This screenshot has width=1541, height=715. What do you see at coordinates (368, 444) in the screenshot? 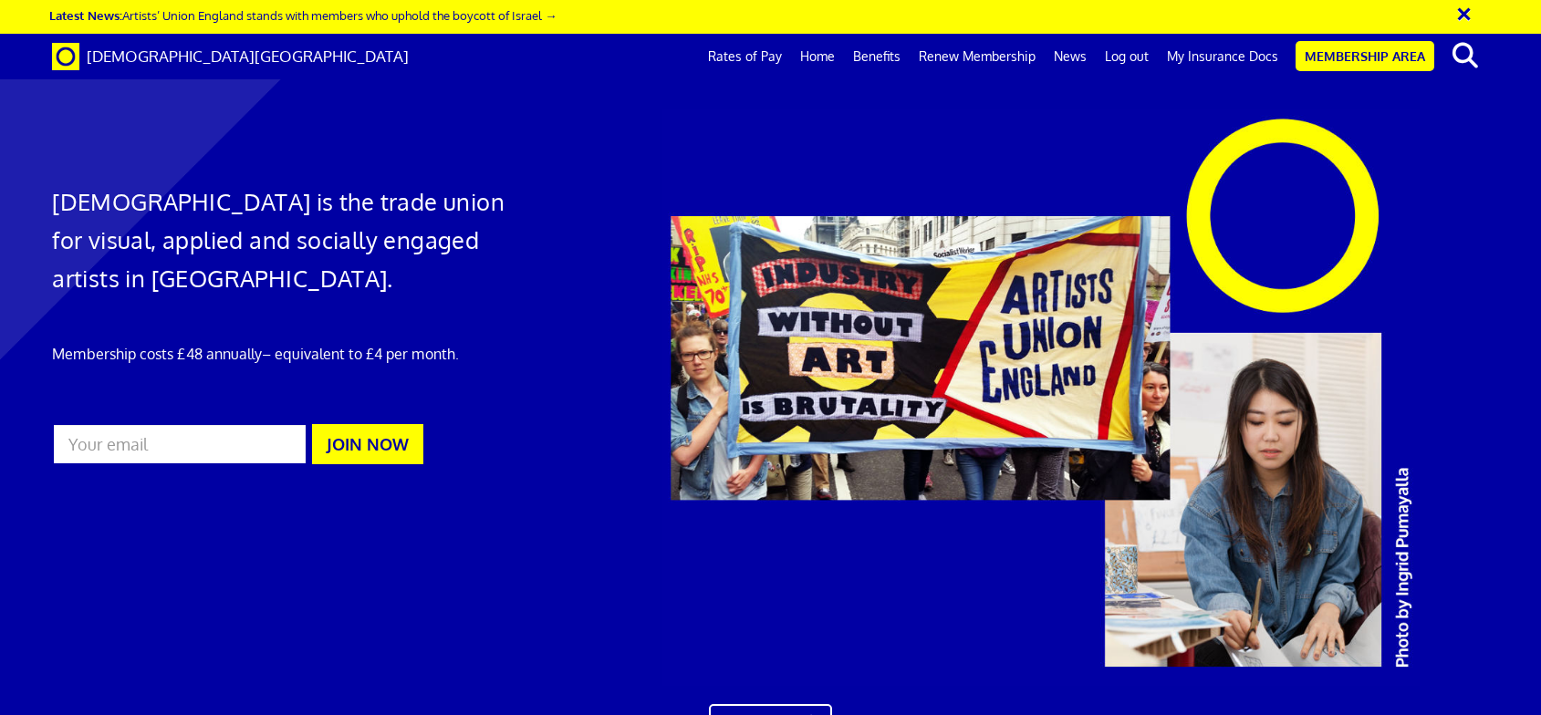
I see `button: JOIN NOW` at bounding box center [368, 444].